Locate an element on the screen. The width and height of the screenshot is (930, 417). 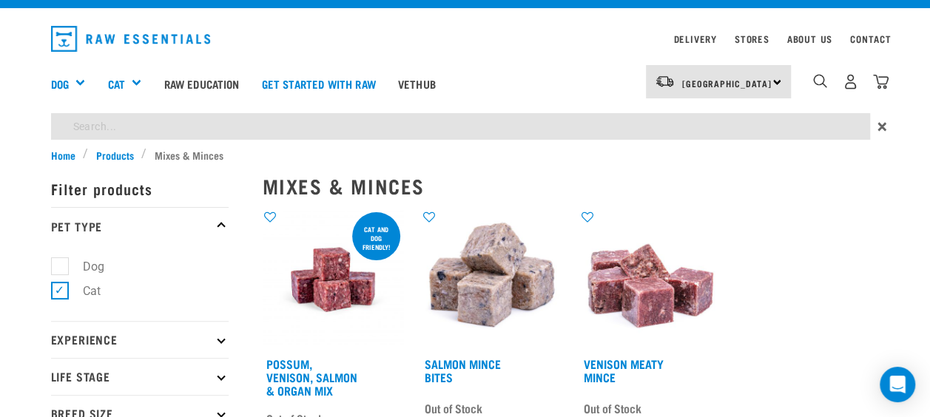
a: Venison Meaty Mince is located at coordinates (624, 370).